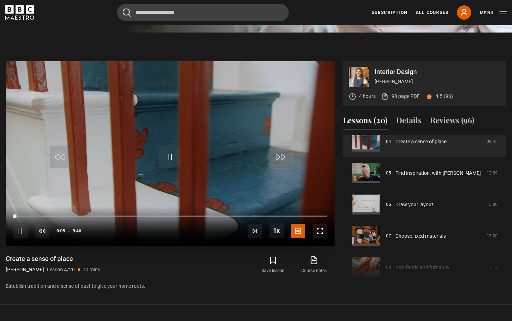 The height and width of the screenshot is (321, 512). Describe the element at coordinates (20, 13) in the screenshot. I see `a: BBC Maestro` at that location.